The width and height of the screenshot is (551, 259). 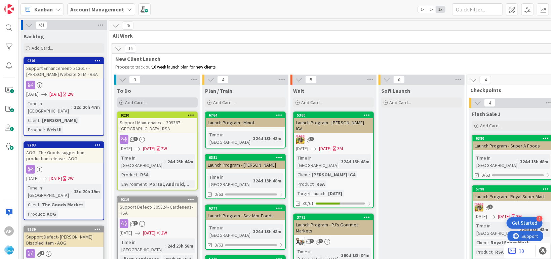 What do you see at coordinates (422, 9) in the screenshot?
I see `span: 1x` at bounding box center [422, 9].